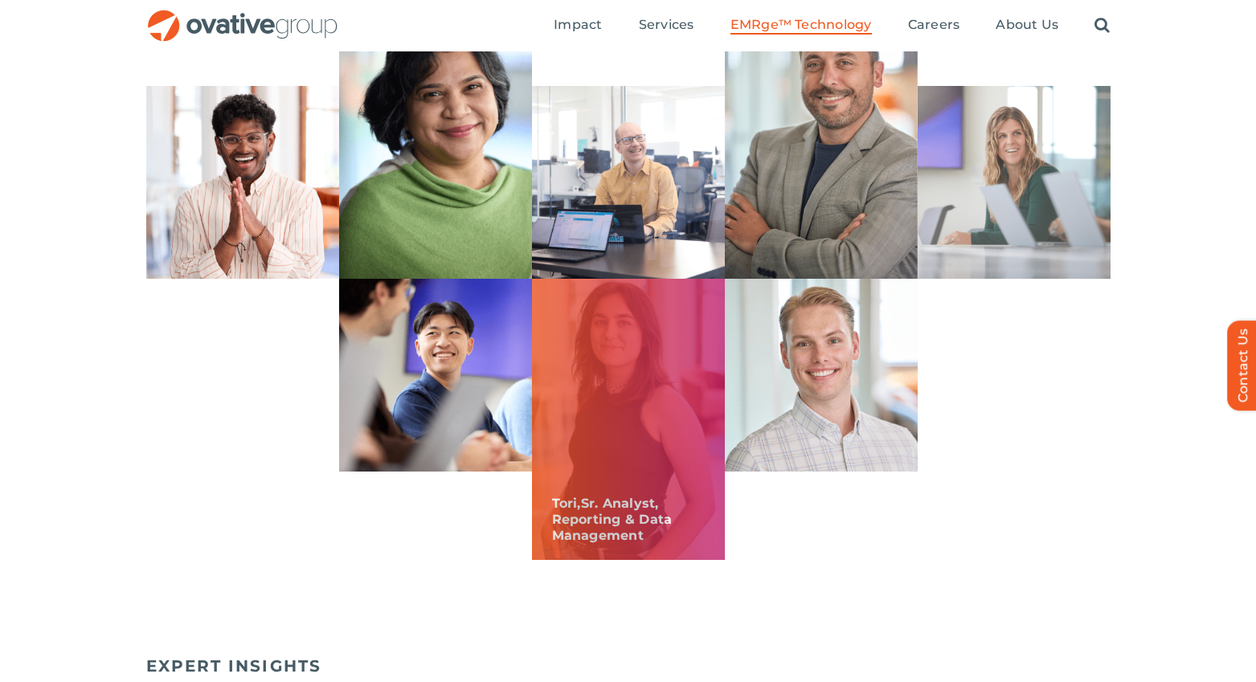  I want to click on span: Impact, so click(578, 25).